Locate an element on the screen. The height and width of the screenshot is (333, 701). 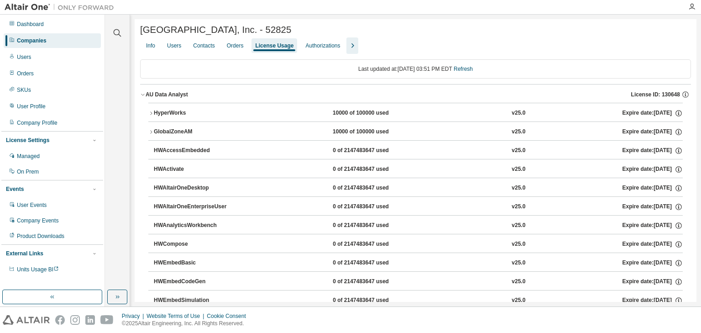
div: Company Profile is located at coordinates (37, 123).